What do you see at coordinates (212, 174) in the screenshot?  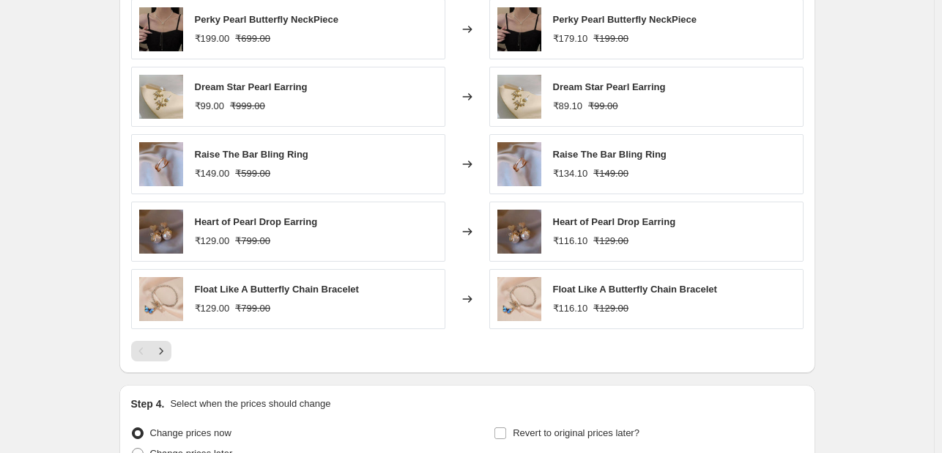 I see `div: ₹149.00` at bounding box center [212, 174].